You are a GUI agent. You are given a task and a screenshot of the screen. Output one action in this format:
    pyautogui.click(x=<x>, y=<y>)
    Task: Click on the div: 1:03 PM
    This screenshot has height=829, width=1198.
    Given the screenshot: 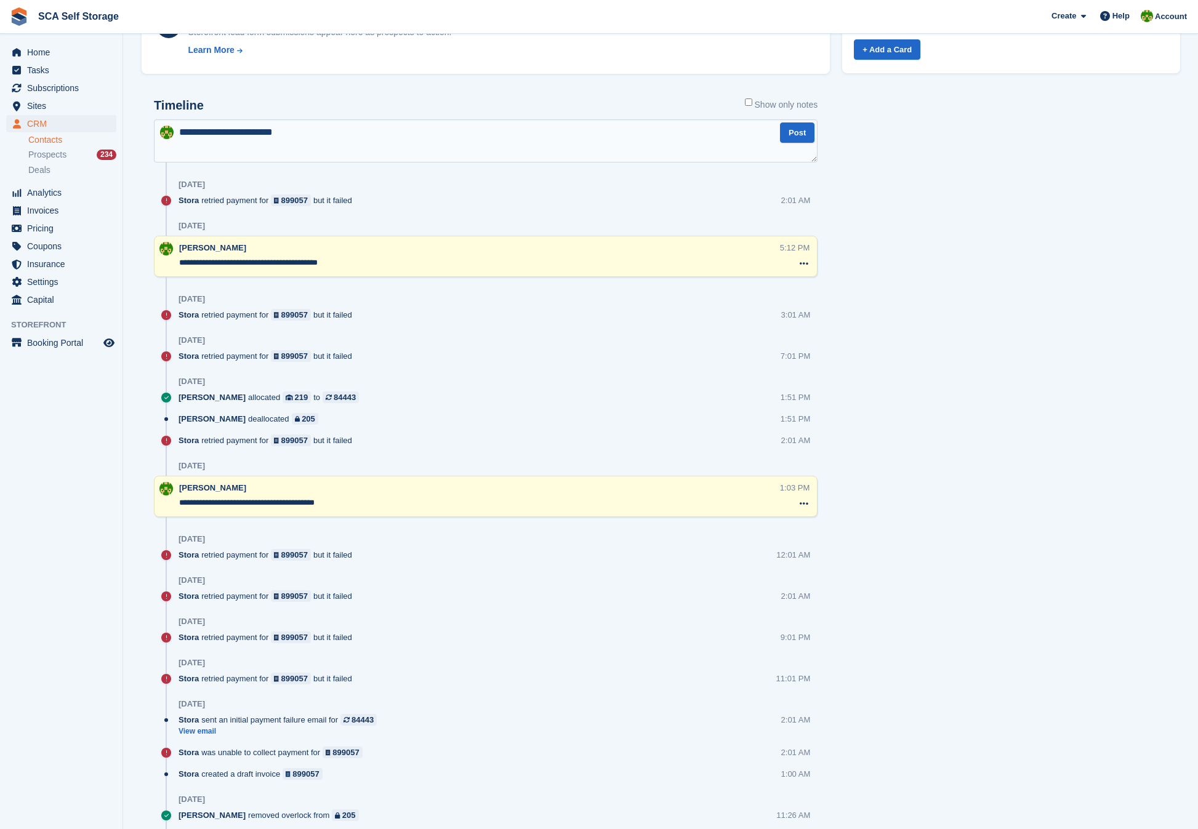 What is the action you would take?
    pyautogui.click(x=795, y=487)
    